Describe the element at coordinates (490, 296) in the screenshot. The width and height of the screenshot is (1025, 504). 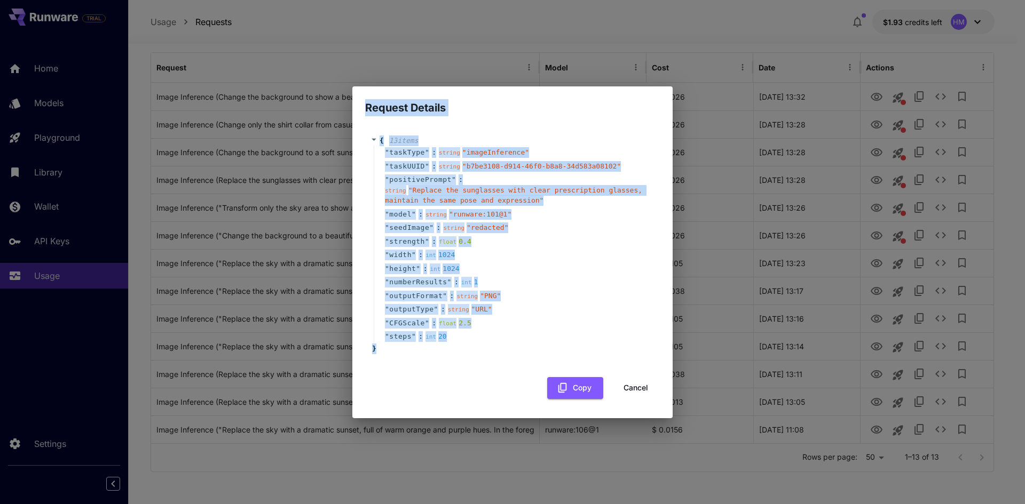
I see `span: " PNG "` at that location.